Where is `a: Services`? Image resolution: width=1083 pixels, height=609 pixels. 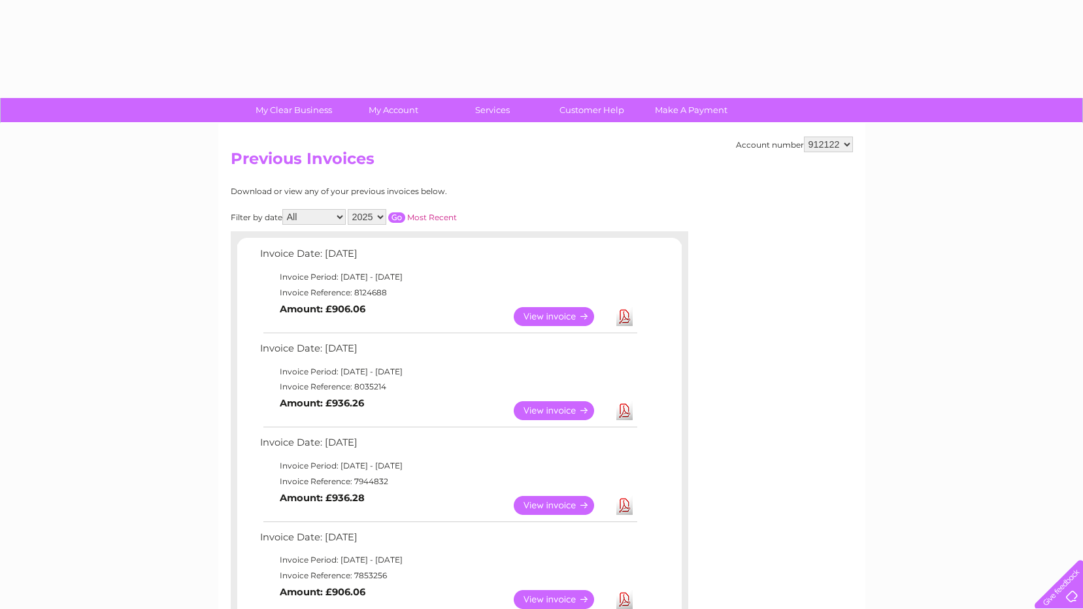
a: Services is located at coordinates (492, 110).